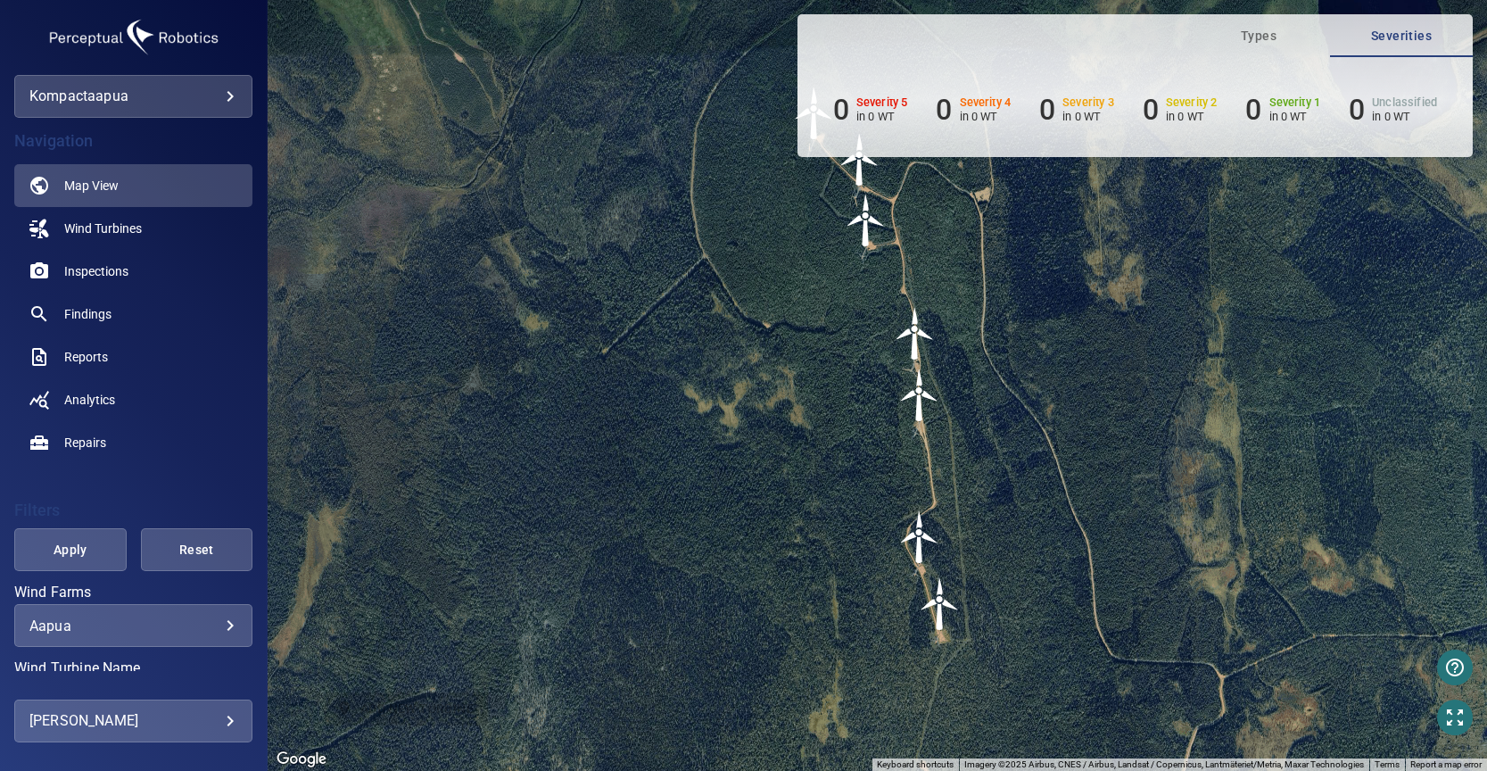  Describe the element at coordinates (1192, 103) in the screenshot. I see `h6: Severity 2` at that location.